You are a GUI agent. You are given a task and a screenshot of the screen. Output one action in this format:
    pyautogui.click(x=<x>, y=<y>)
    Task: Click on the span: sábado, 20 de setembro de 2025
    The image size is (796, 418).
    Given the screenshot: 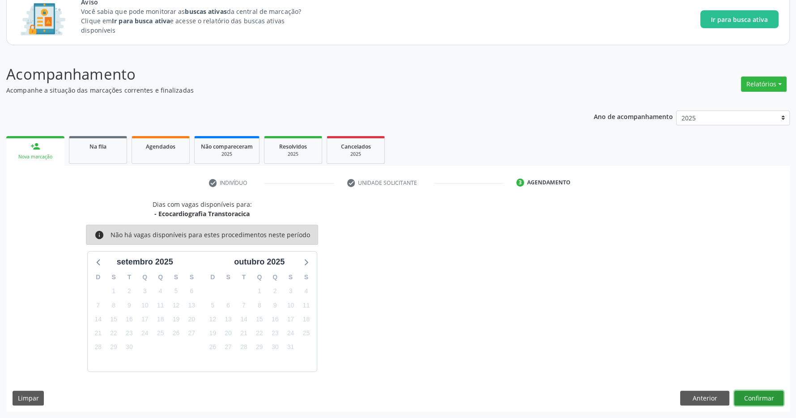 What is the action you would take?
    pyautogui.click(x=192, y=319)
    